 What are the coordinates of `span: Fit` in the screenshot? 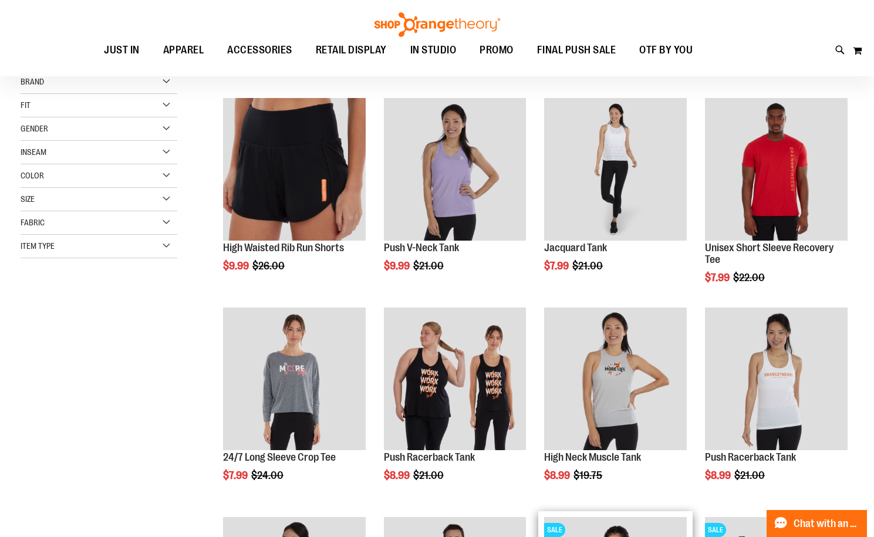 It's located at (25, 105).